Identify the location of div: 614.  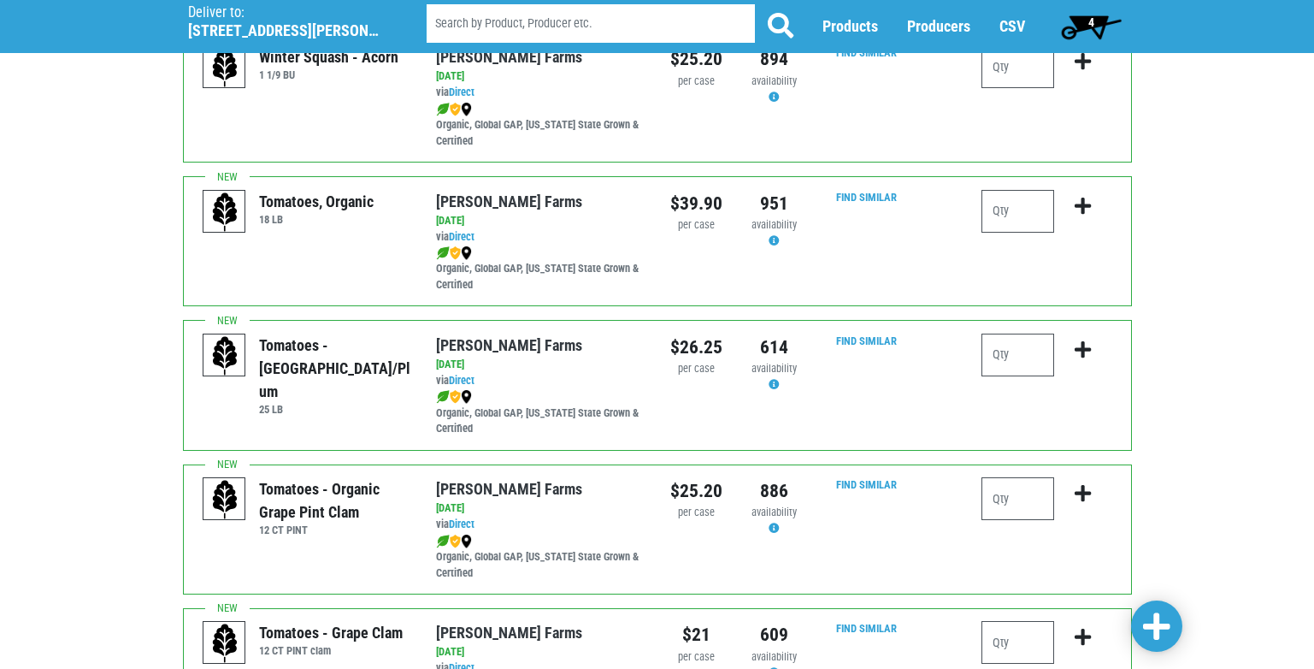
(774, 347).